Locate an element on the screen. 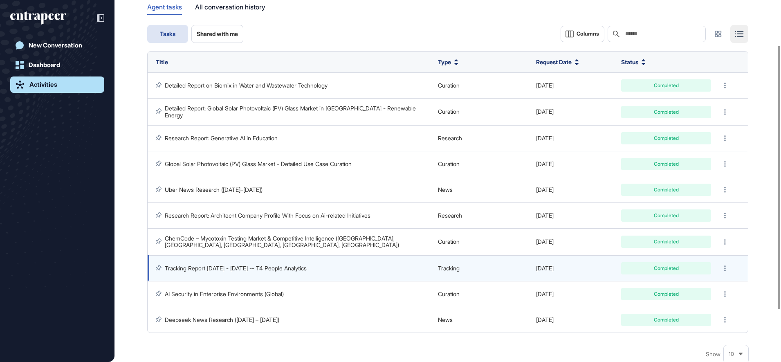 The width and height of the screenshot is (781, 362). a: Research Report: Architecht Company Profile With Focus on Ai-related Initiatives is located at coordinates (268, 215).